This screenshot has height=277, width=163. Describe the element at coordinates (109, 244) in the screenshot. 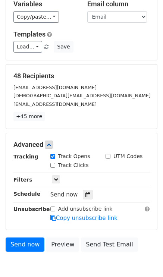

I see `a: Send Test Email` at that location.